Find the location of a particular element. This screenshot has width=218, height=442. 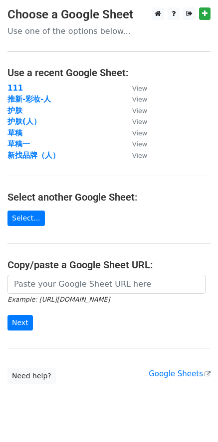

h3: Choose a Google Sheet is located at coordinates (109, 14).